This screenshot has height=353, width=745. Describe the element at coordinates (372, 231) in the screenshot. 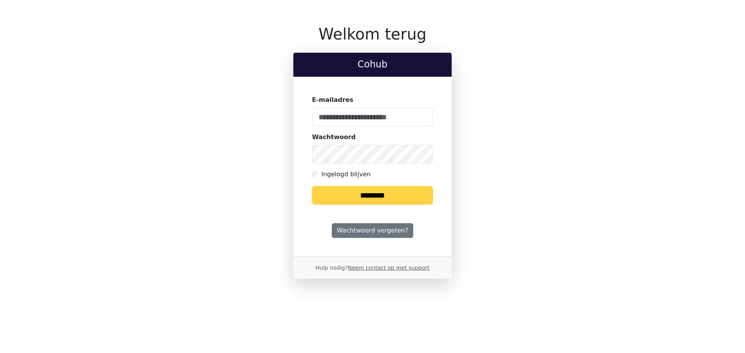

I see `a: Wachtwoord vergeten?` at that location.